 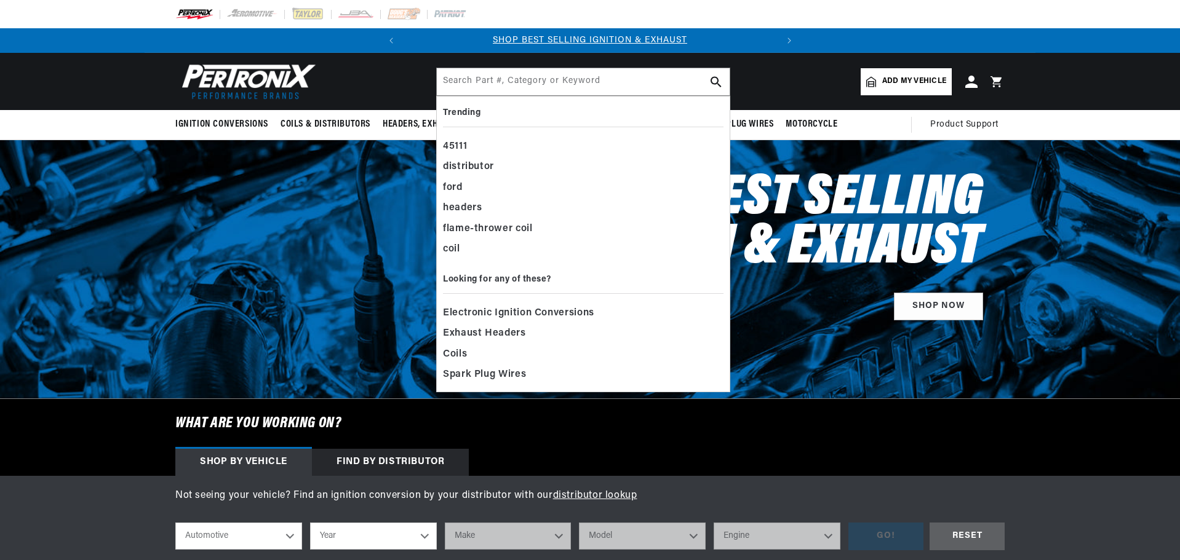 I want to click on div: ford, so click(x=583, y=188).